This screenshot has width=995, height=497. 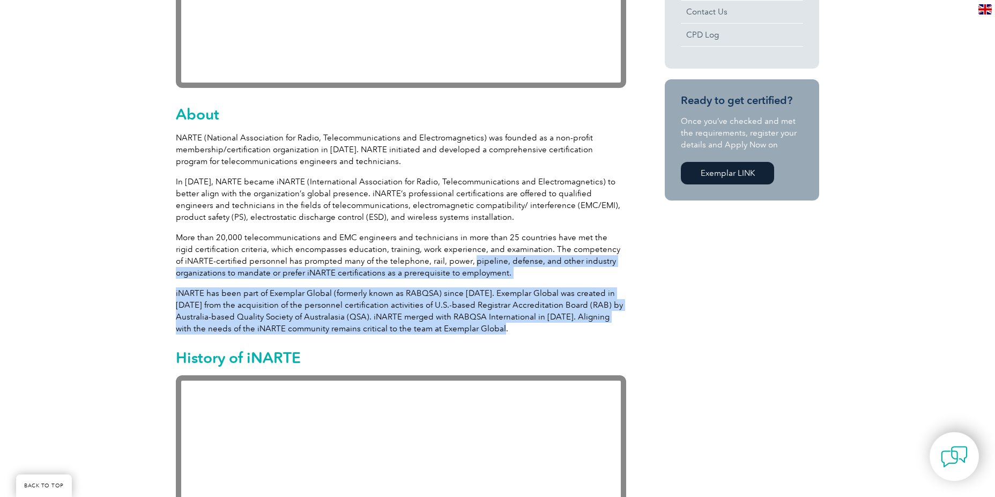 What do you see at coordinates (401, 255) in the screenshot?
I see `p: More than 20,000 telecommunications and EMC engineers and technicians in more than 25 countries h...` at bounding box center [401, 255].